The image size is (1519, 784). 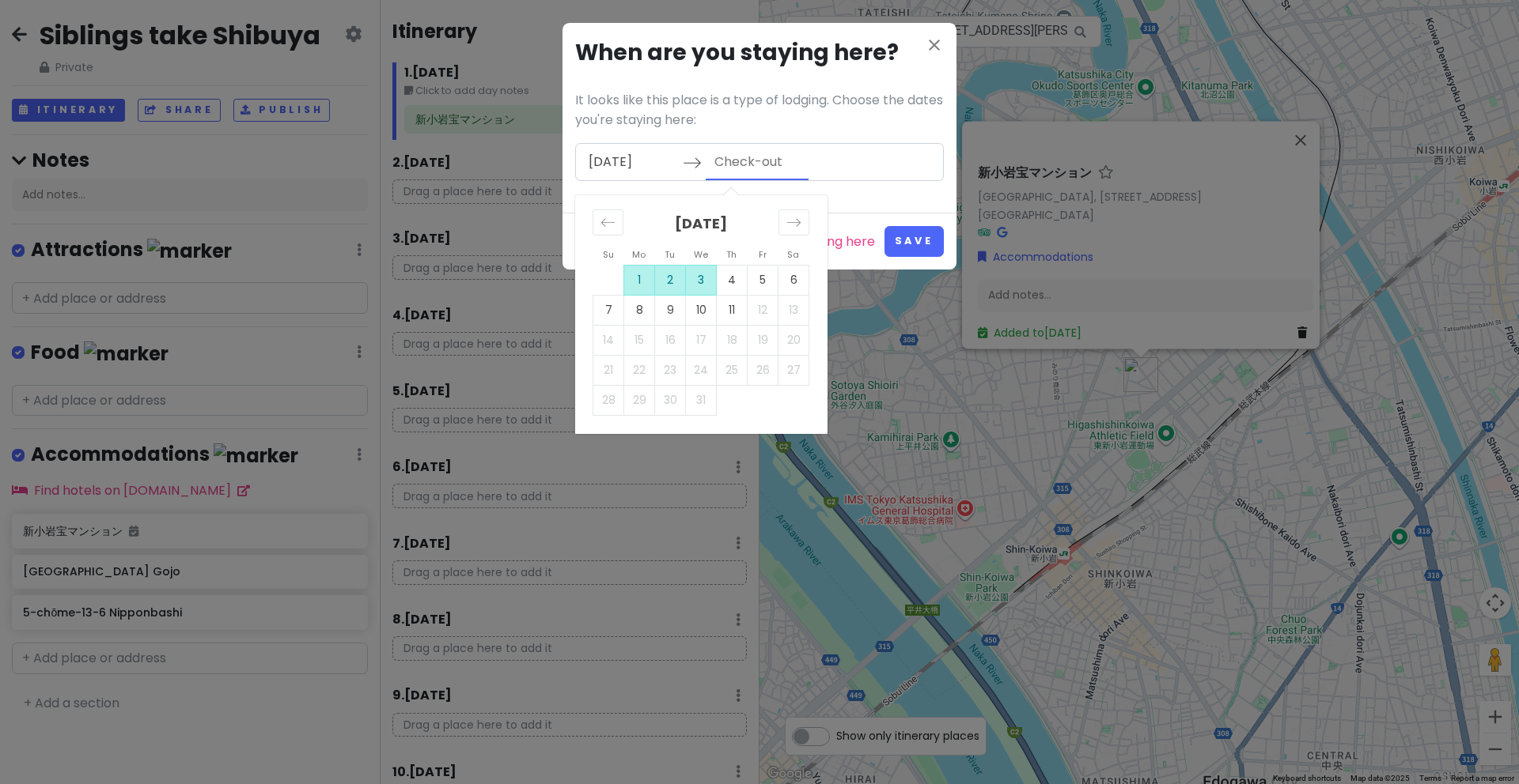 I want to click on td: Not available. Tuesday, December 30, 2025, so click(x=670, y=400).